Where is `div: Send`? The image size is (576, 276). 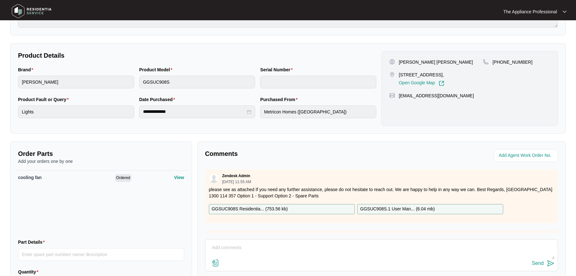 div: Send is located at coordinates (538, 263).